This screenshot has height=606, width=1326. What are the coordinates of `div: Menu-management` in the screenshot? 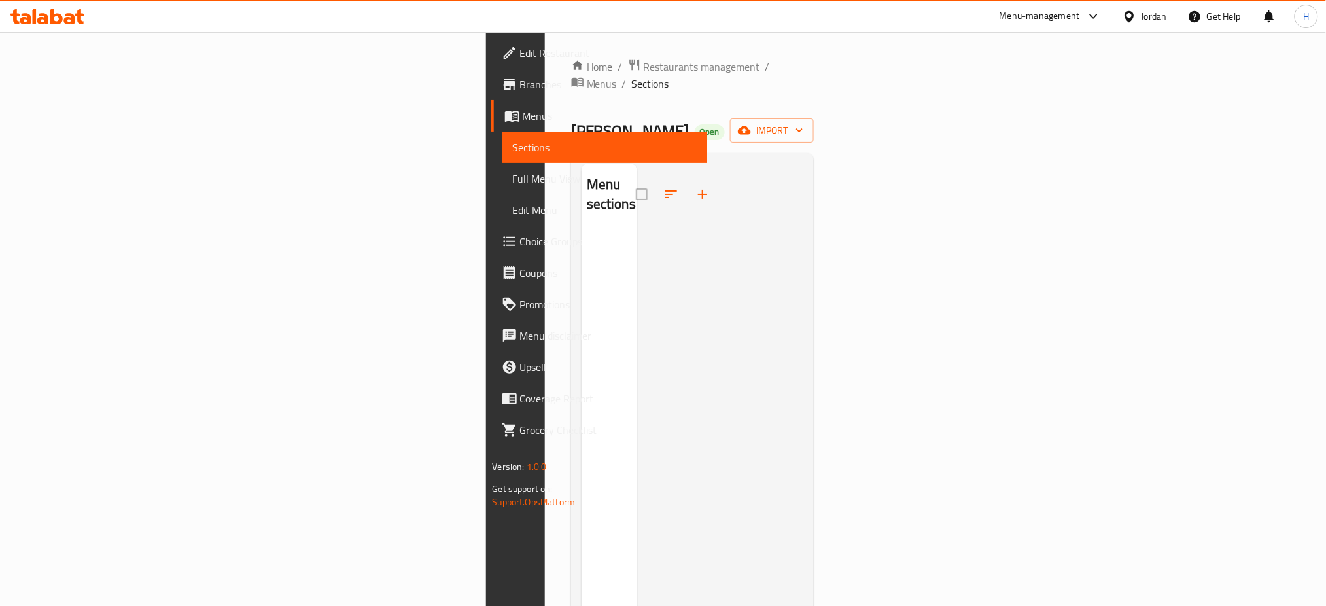 It's located at (1039, 16).